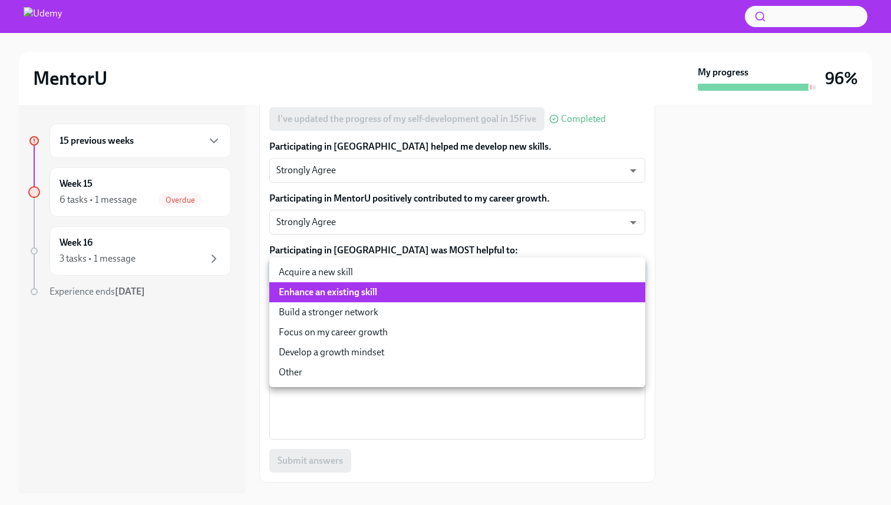 The height and width of the screenshot is (505, 891). What do you see at coordinates (457, 292) in the screenshot?
I see `li: Enhance an existing skill` at bounding box center [457, 292].